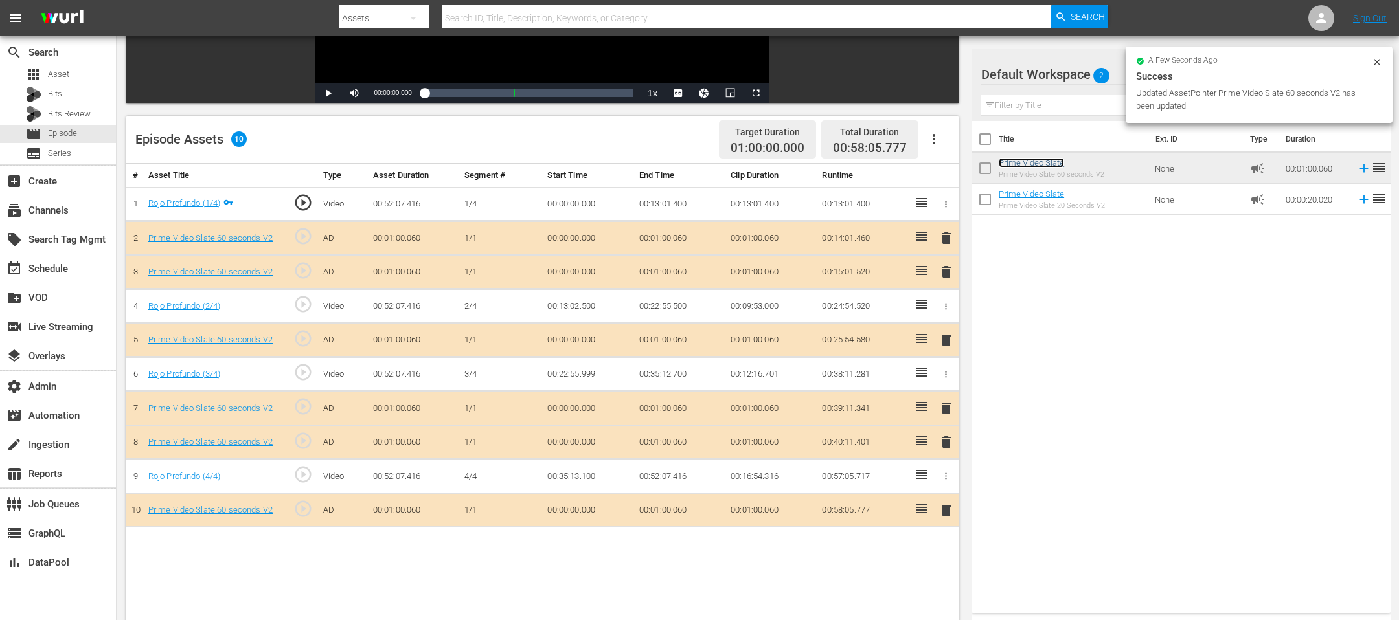  What do you see at coordinates (1370, 18) in the screenshot?
I see `a: Sign Out` at bounding box center [1370, 18].